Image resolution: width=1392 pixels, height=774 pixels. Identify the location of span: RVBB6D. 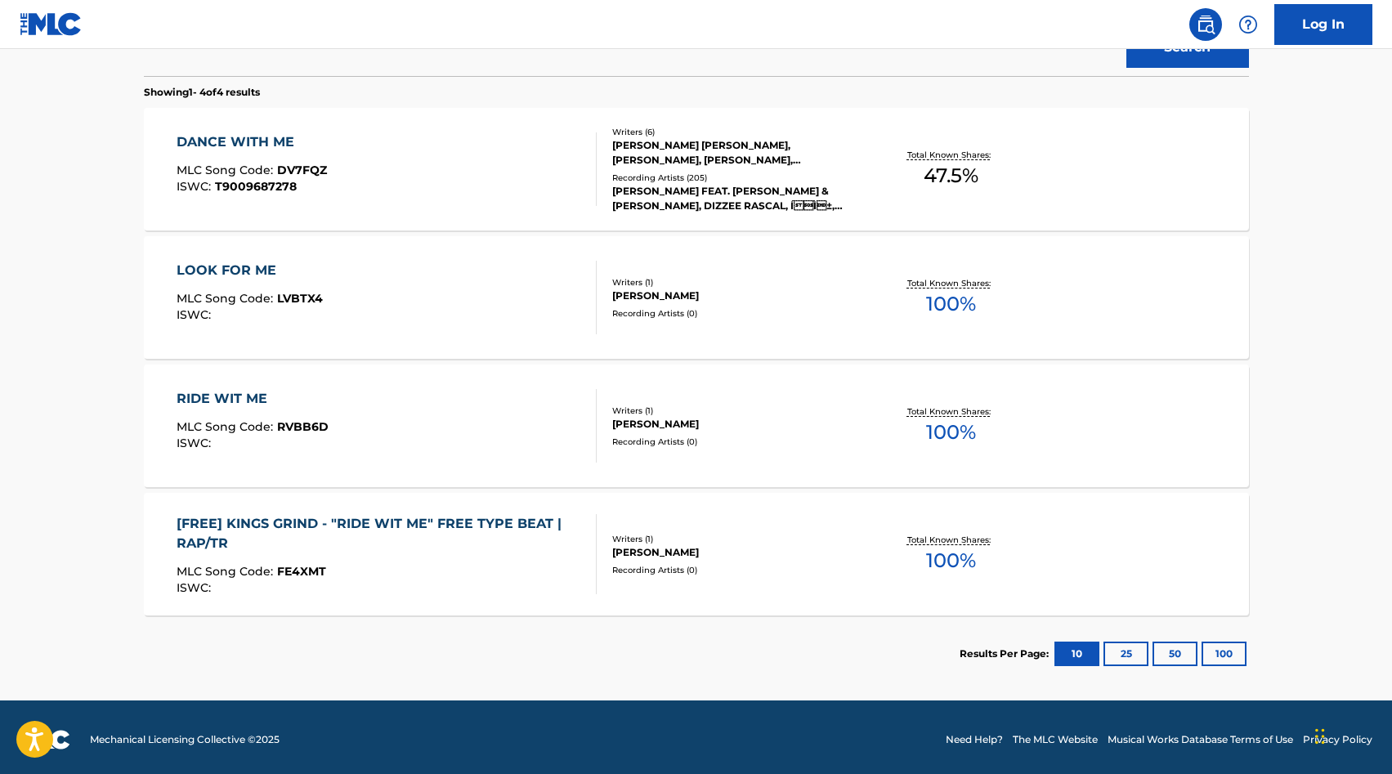
(302, 427).